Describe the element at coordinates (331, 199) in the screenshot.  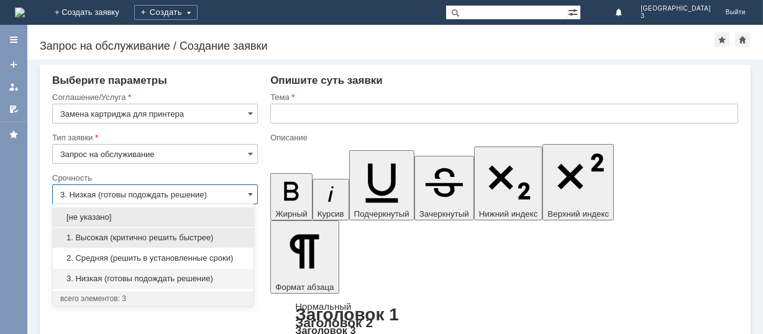
I see `button: Курсив` at that location.